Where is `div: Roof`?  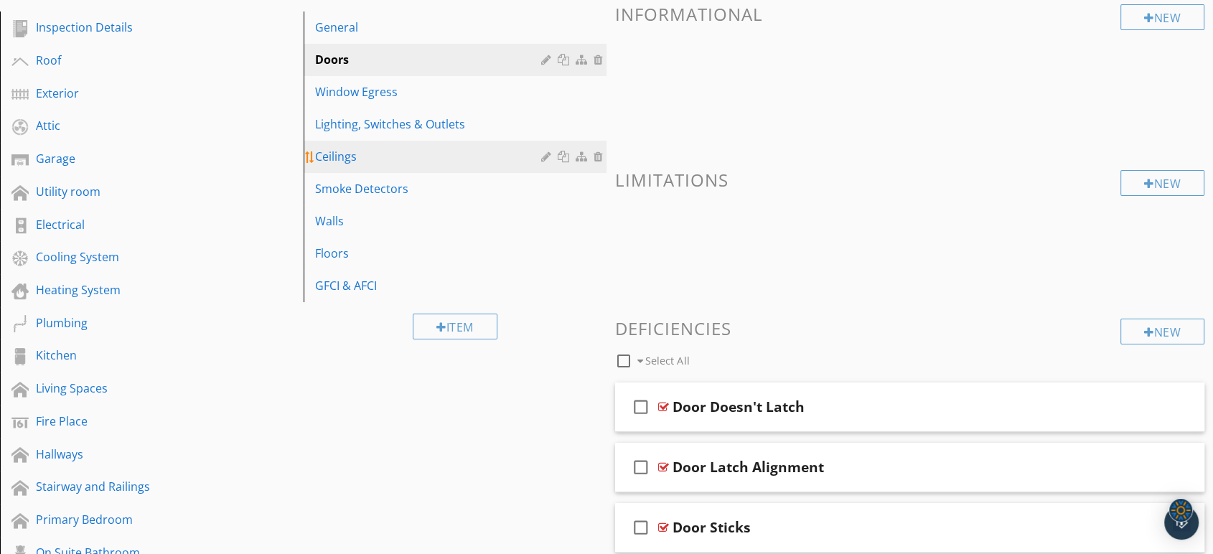 div: Roof is located at coordinates (136, 60).